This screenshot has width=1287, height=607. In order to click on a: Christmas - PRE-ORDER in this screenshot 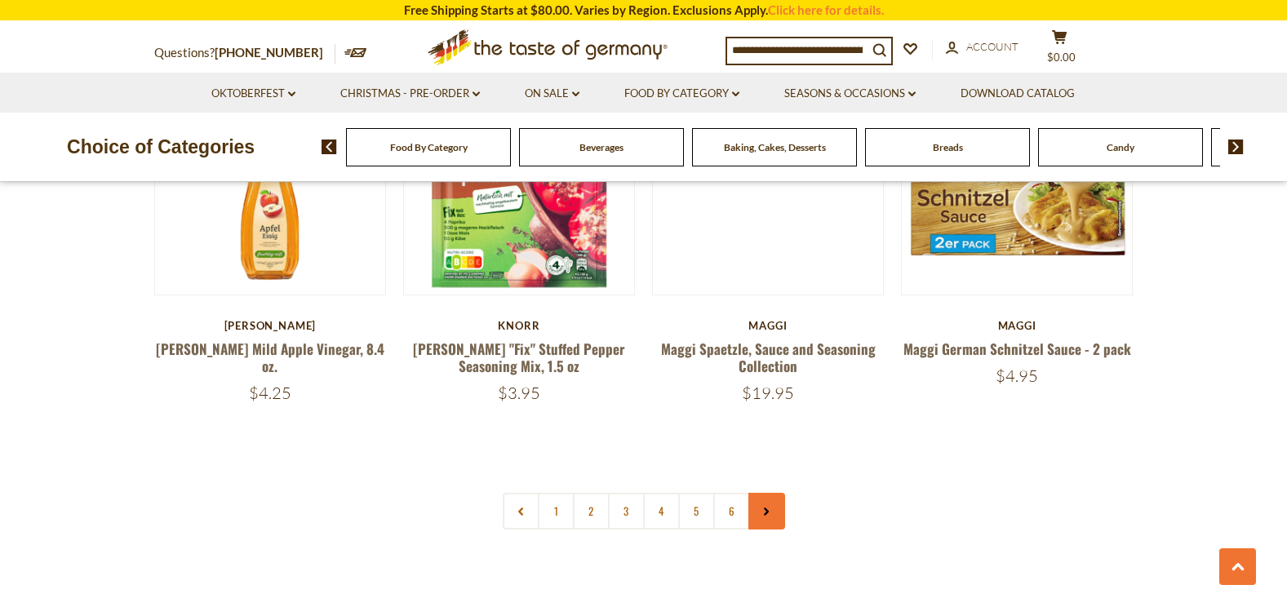, I will do `click(410, 94)`.